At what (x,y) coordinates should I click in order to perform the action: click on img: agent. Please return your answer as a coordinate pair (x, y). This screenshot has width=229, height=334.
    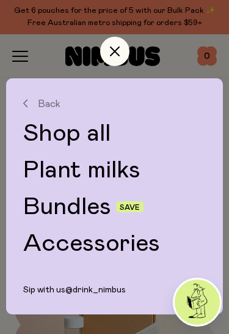
    Looking at the image, I should click on (197, 302).